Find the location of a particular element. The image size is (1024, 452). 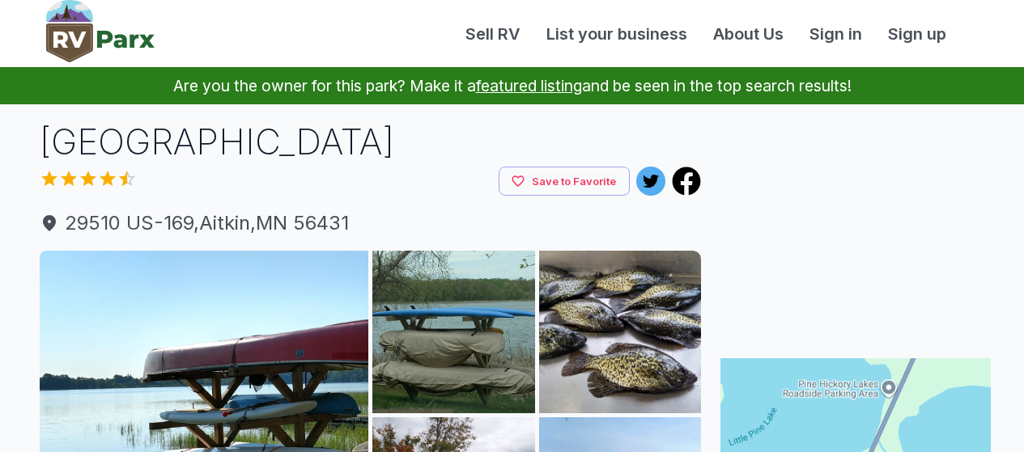

img: AAcXr8qoj0q9ySsONUGAy6q8rQaELog4n_SFMA6WOY6ZS2fFTKHZ5D4vnwUoHoAxKCoeMs7VKGCPqx1MhDymb182FWSxlZAuf... is located at coordinates (453, 332).